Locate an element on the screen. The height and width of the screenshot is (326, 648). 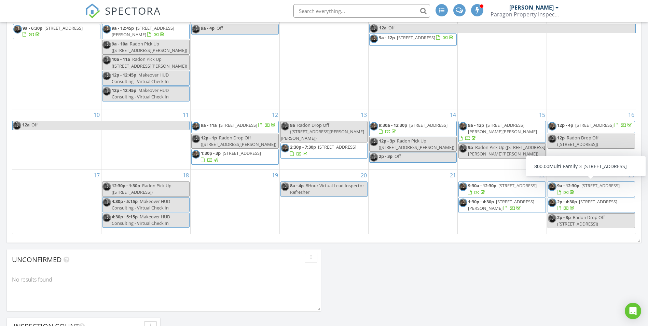
span: 1:30p - 4:30p is located at coordinates (481, 201).